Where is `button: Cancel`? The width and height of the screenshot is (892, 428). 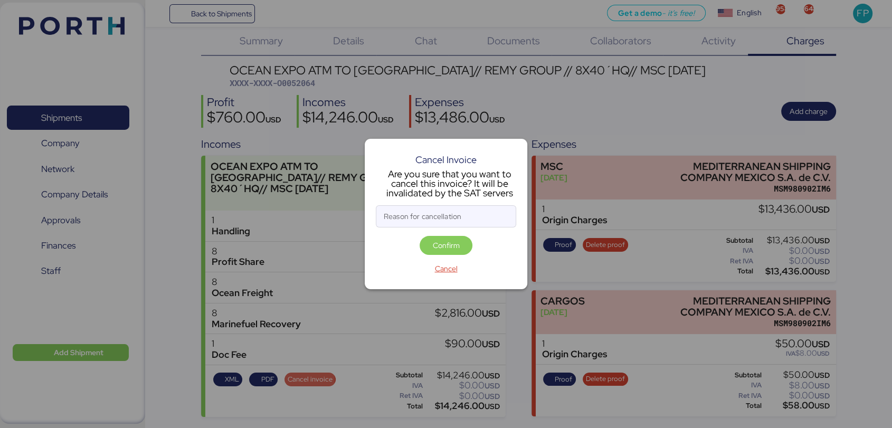 button: Cancel is located at coordinates (446, 269).